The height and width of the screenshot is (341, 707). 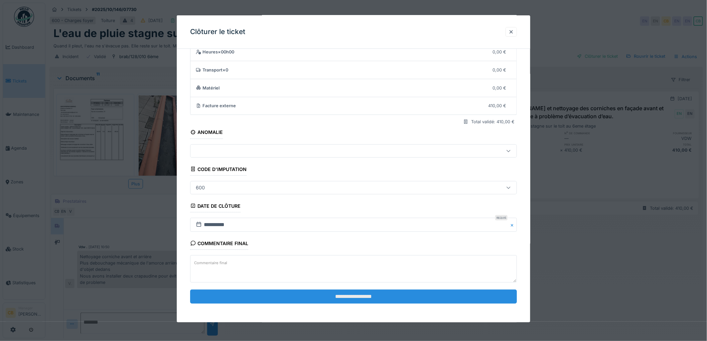 What do you see at coordinates (200, 188) in the screenshot?
I see `div: 600` at bounding box center [200, 188].